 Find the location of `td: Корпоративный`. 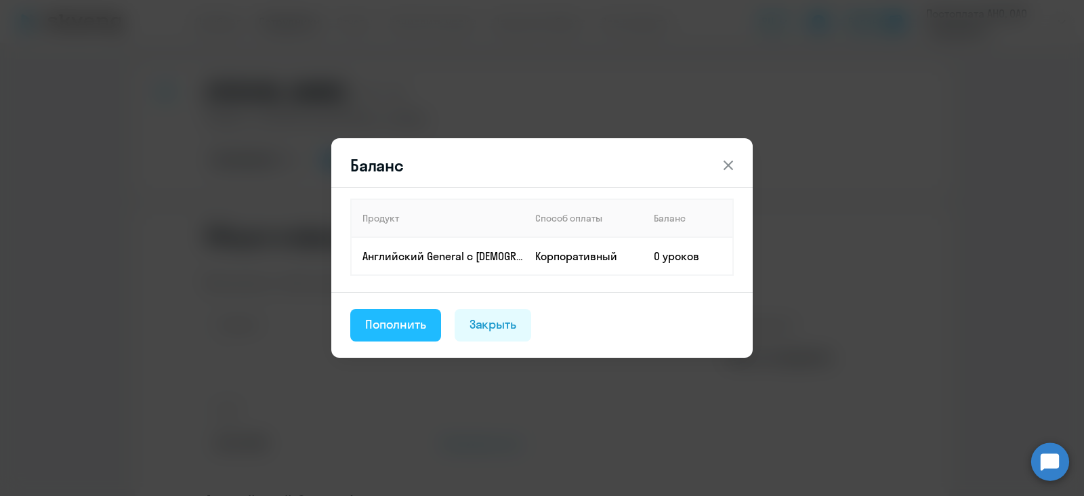

td: Корпоративный is located at coordinates (583, 256).